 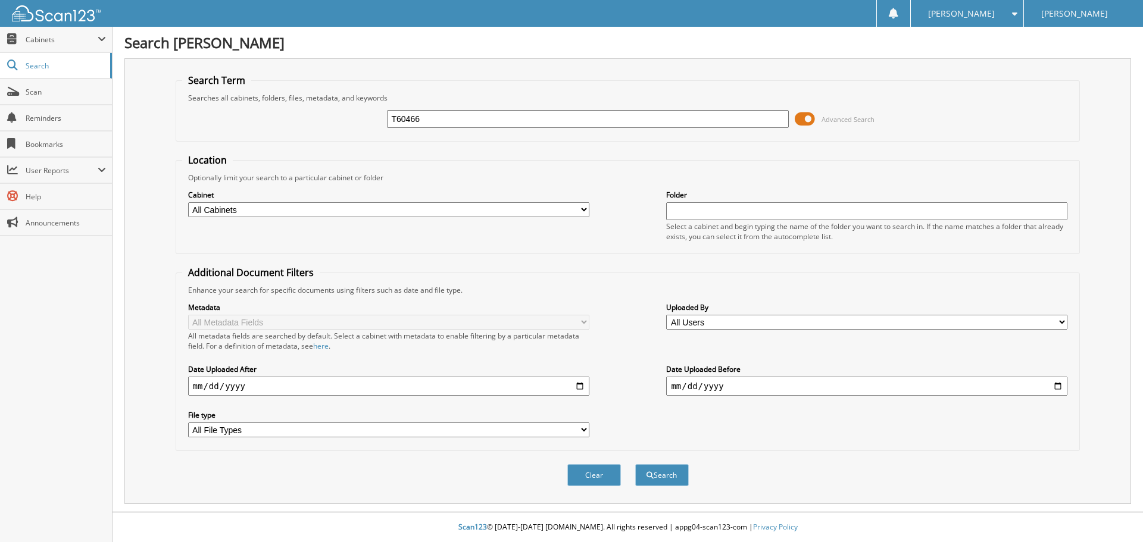 I want to click on legend: Location, so click(x=207, y=160).